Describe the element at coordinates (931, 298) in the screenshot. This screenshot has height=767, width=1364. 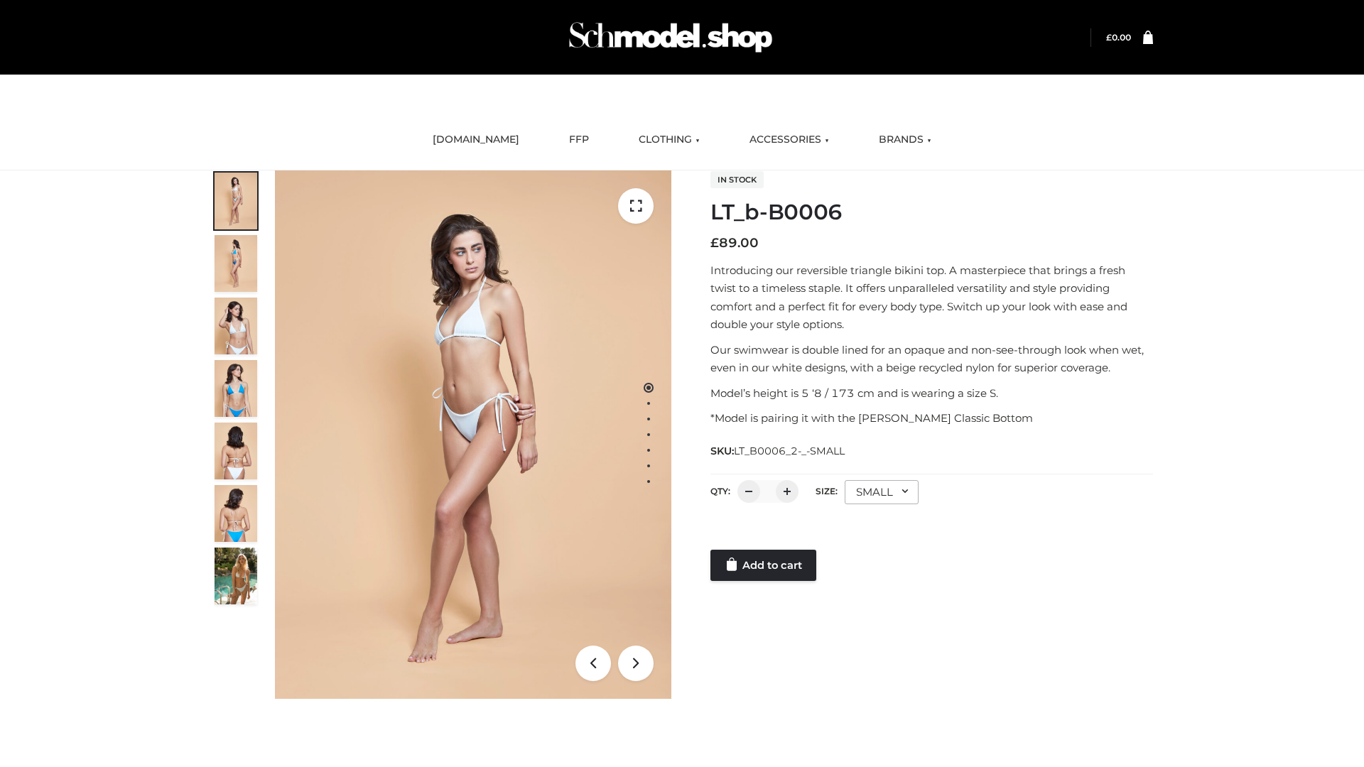
I see `p: Introducing our reversible triangle bikini top. A masterpiece that brings a fresh twist to a time...` at that location.